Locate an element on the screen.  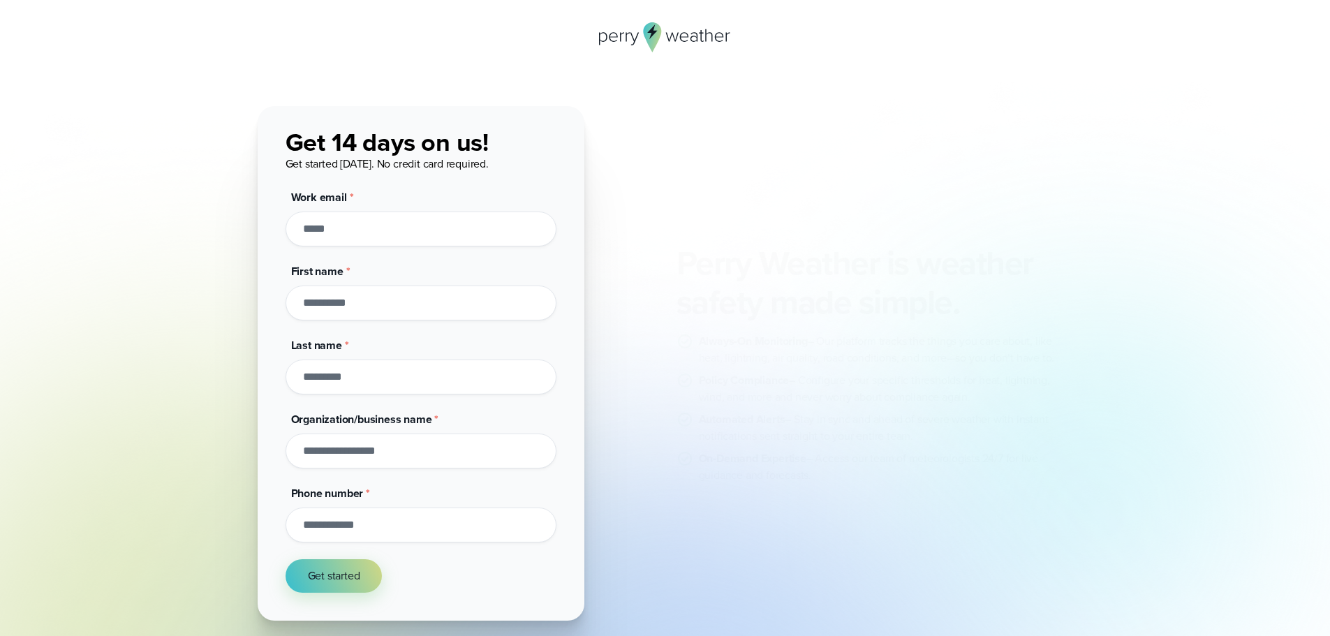
span: Work email is located at coordinates (319, 197).